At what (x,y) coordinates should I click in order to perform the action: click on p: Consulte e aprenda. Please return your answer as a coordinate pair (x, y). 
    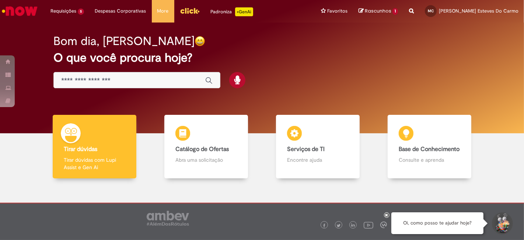
    Looking at the image, I should click on (430, 160).